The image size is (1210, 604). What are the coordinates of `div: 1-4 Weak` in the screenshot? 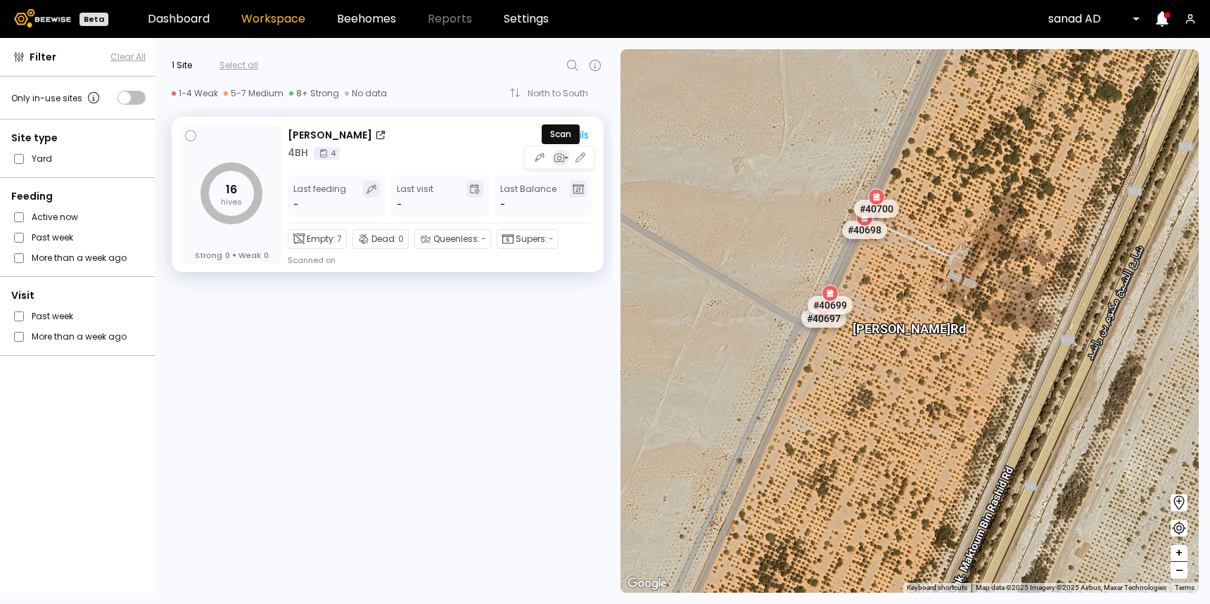 It's located at (195, 94).